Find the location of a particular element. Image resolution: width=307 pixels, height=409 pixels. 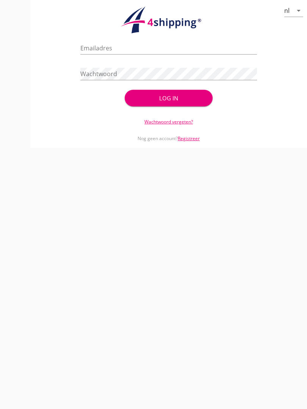

div: Log in is located at coordinates (169, 98).